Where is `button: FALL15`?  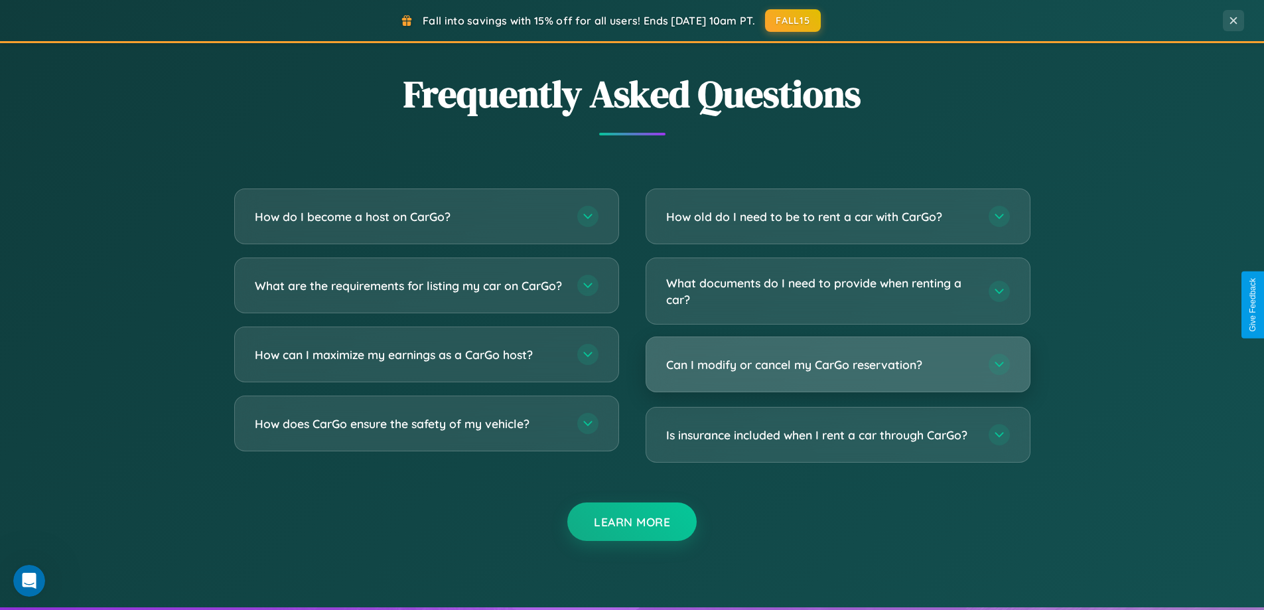
button: FALL15 is located at coordinates (793, 21).